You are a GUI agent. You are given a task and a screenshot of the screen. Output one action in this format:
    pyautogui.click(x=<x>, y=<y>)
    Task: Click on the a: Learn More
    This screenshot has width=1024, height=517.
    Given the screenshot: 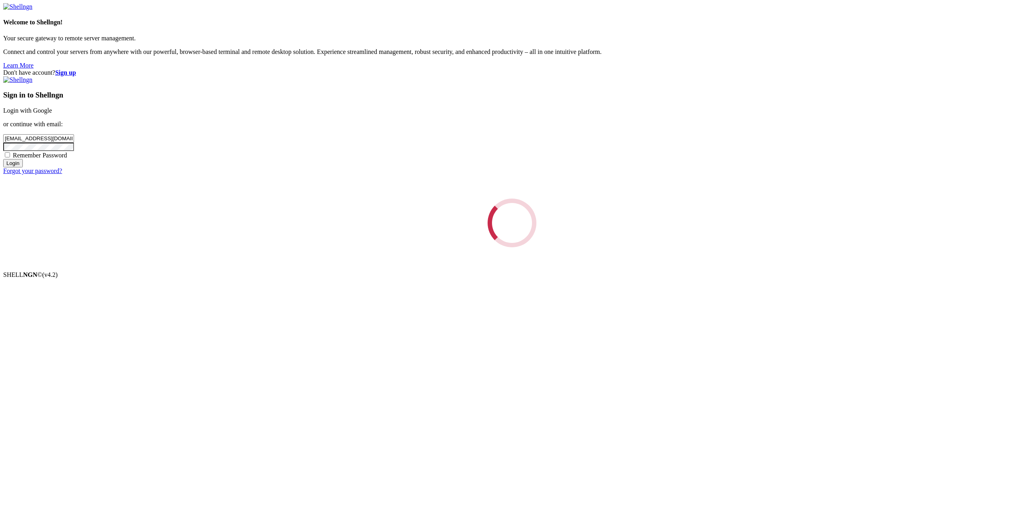 What is the action you would take?
    pyautogui.click(x=18, y=65)
    